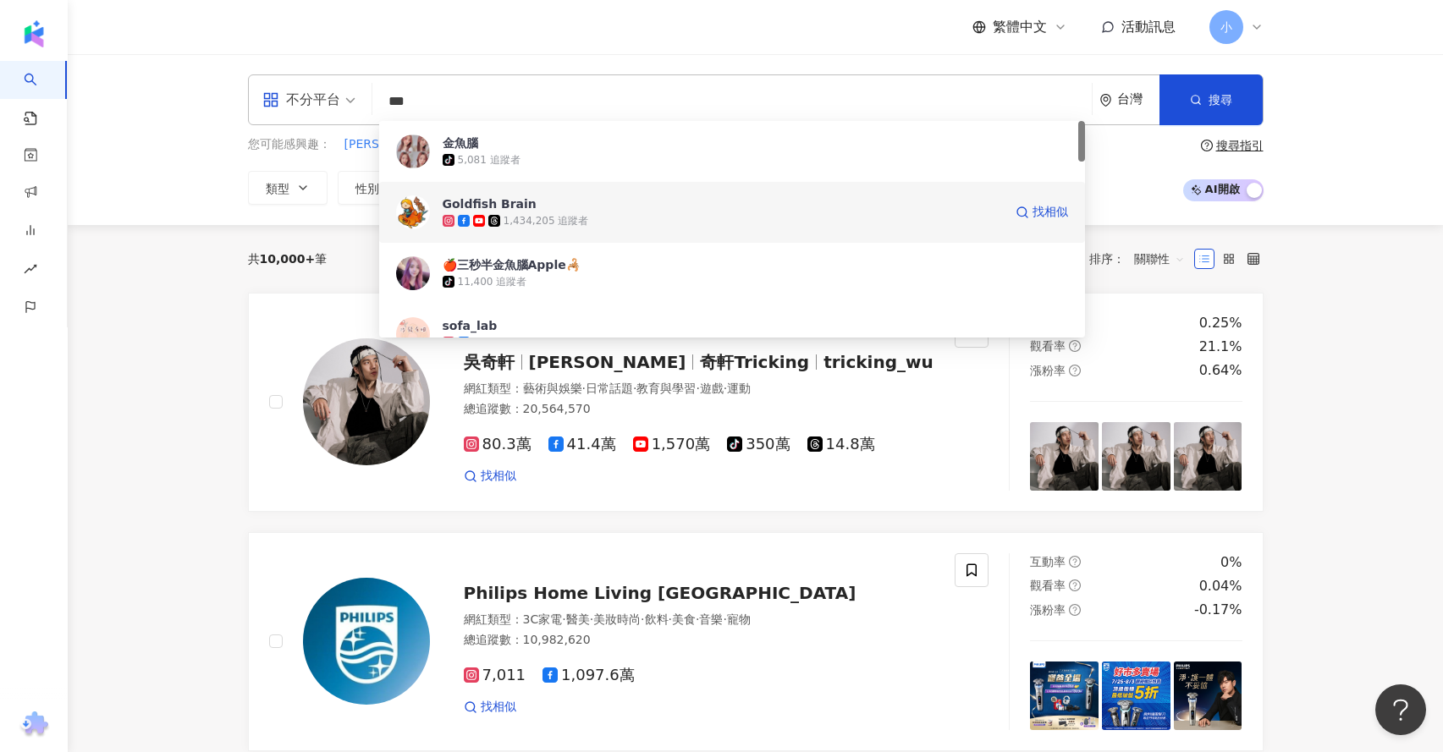 This screenshot has height=752, width=1443. I want to click on div: 5,081 追蹤者, so click(489, 160).